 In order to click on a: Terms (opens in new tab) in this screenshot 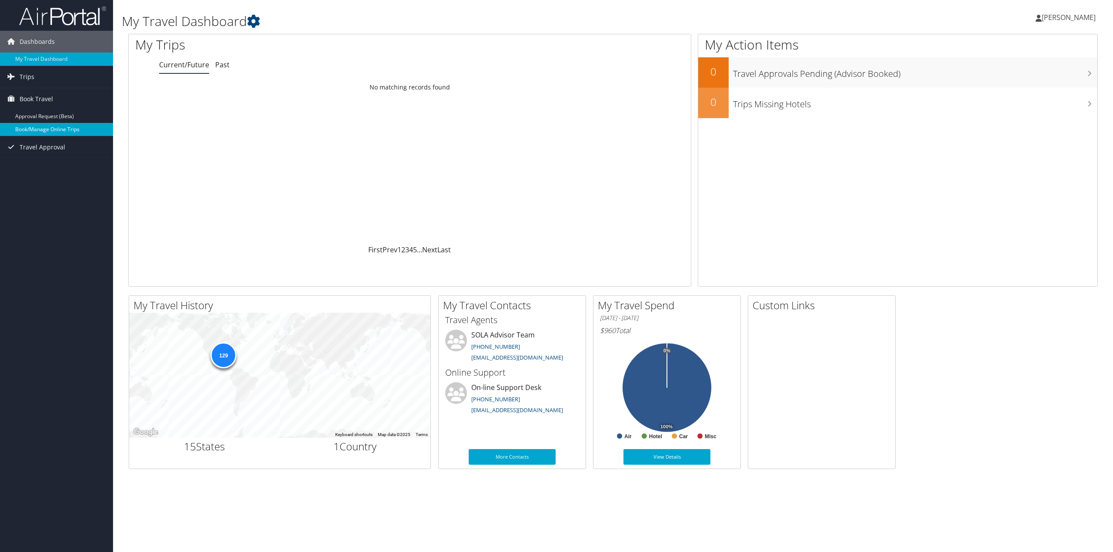, I will do `click(422, 435)`.